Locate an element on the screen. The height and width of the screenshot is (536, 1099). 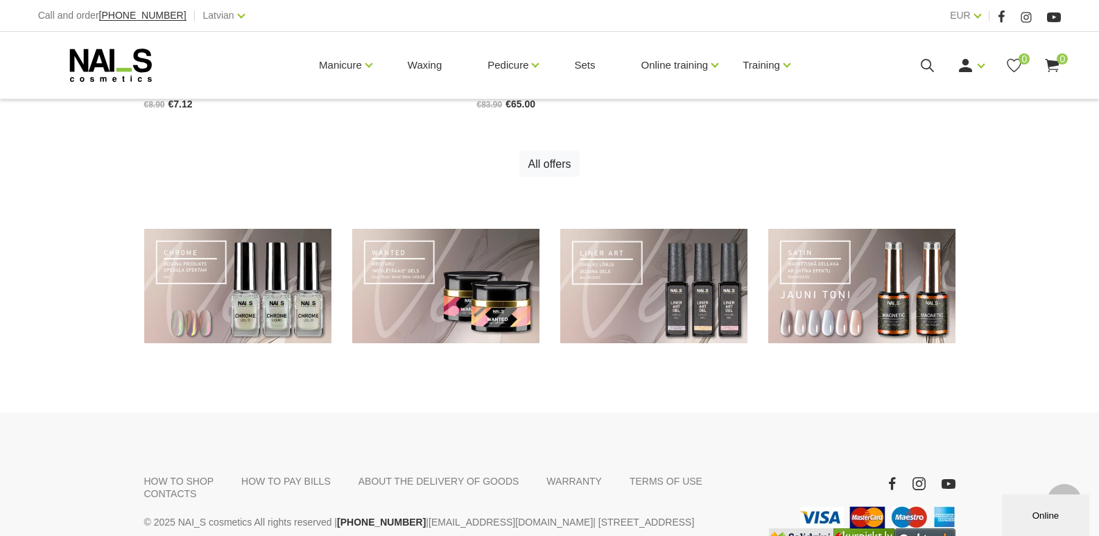
a: Sets is located at coordinates (585, 65).